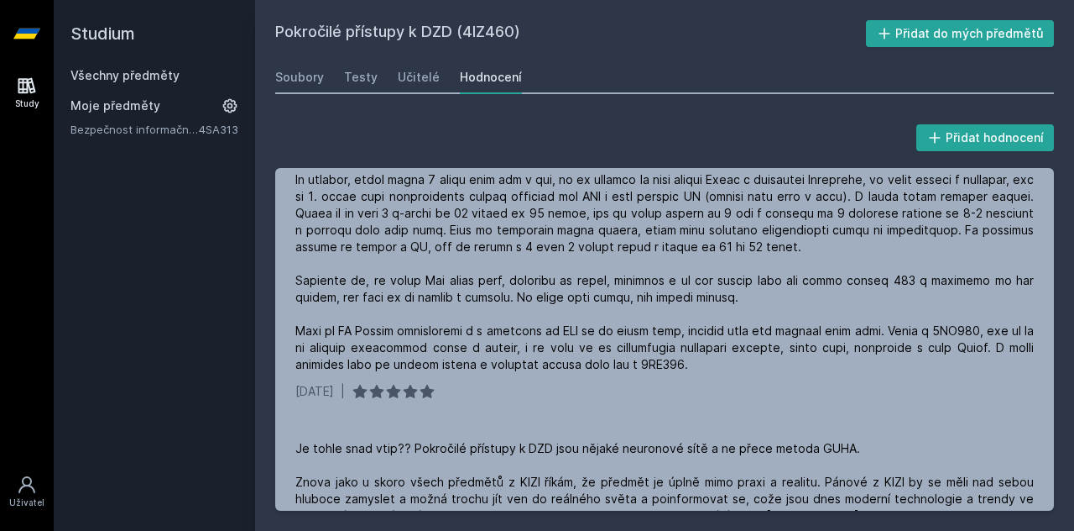 This screenshot has height=531, width=1074. What do you see at coordinates (985, 138) in the screenshot?
I see `button: Přidat hodnocení` at bounding box center [985, 138].